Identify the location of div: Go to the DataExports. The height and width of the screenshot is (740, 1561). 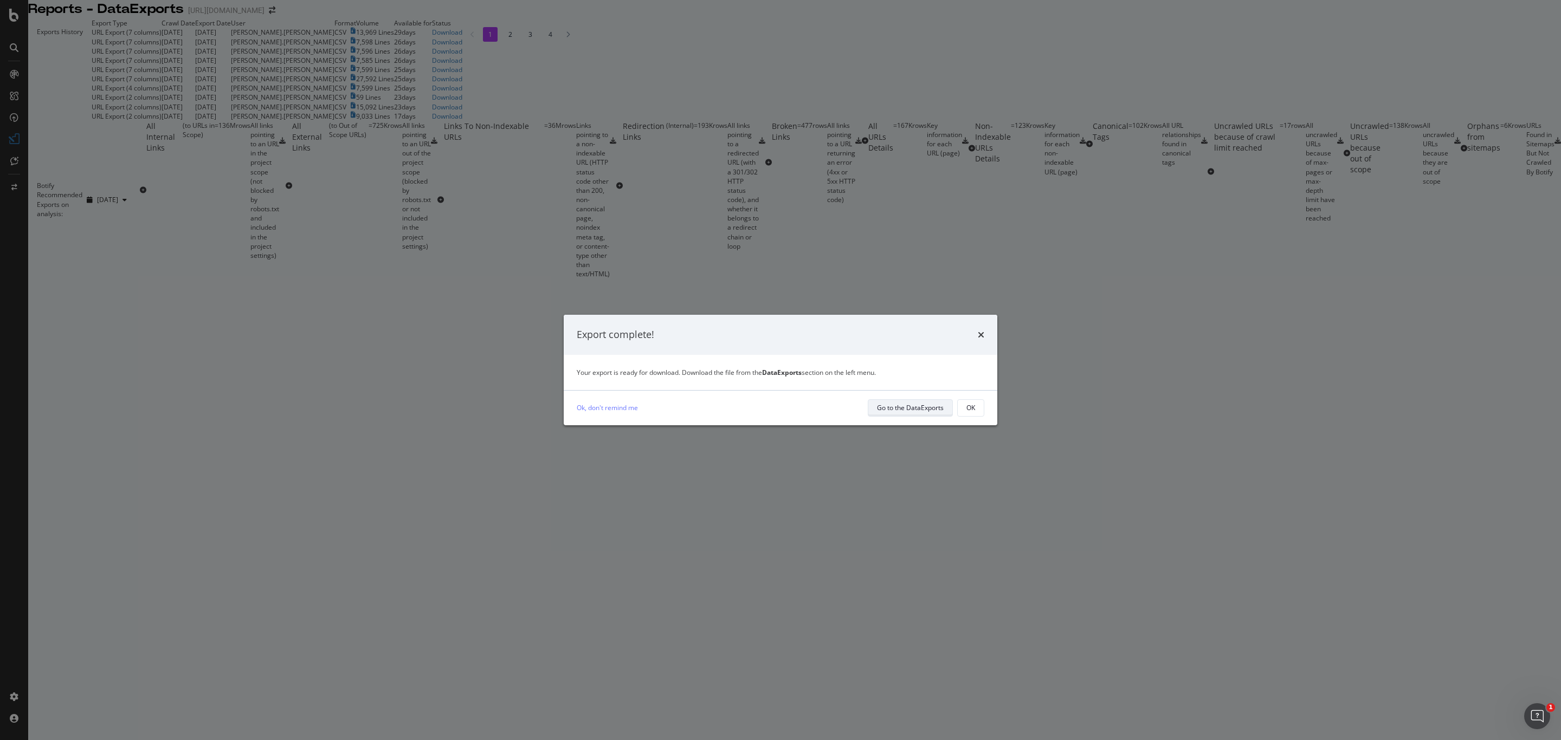
(910, 408).